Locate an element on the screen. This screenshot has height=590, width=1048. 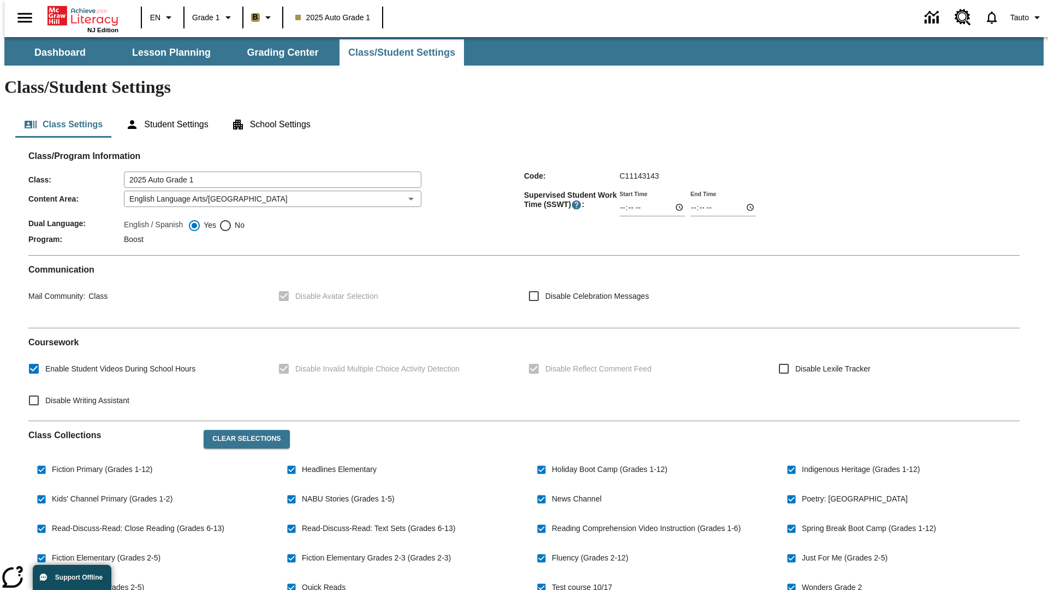
span: Disable Celebration Messages is located at coordinates (597, 296).